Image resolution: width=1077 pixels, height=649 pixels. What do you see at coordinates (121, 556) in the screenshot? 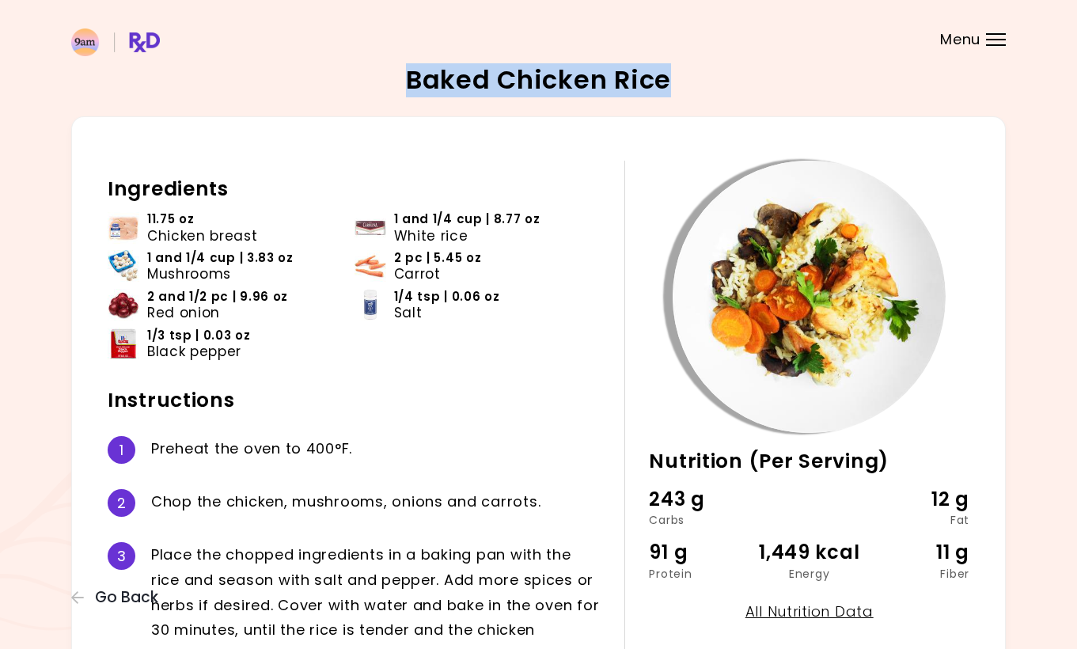
I see `div: 3` at bounding box center [121, 556].